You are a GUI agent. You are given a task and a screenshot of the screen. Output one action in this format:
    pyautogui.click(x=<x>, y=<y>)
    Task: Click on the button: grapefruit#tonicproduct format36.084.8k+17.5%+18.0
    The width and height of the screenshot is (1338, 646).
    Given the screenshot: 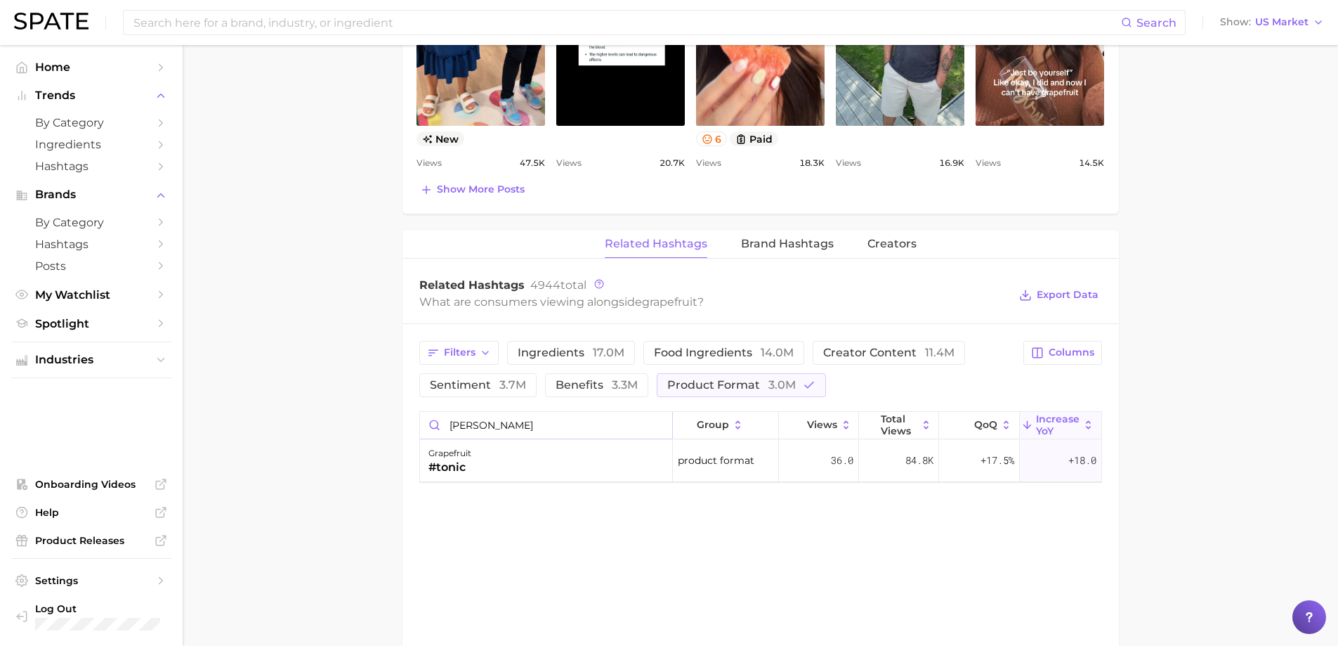 What is the action you would take?
    pyautogui.click(x=761, y=461)
    